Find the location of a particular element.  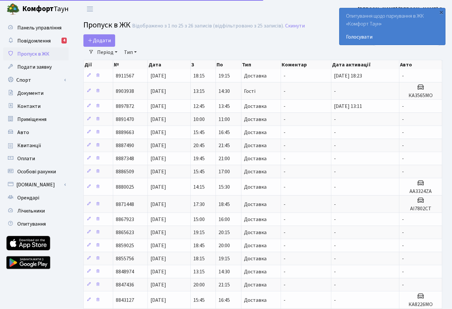

span: 16:45 is located at coordinates (224, 132).